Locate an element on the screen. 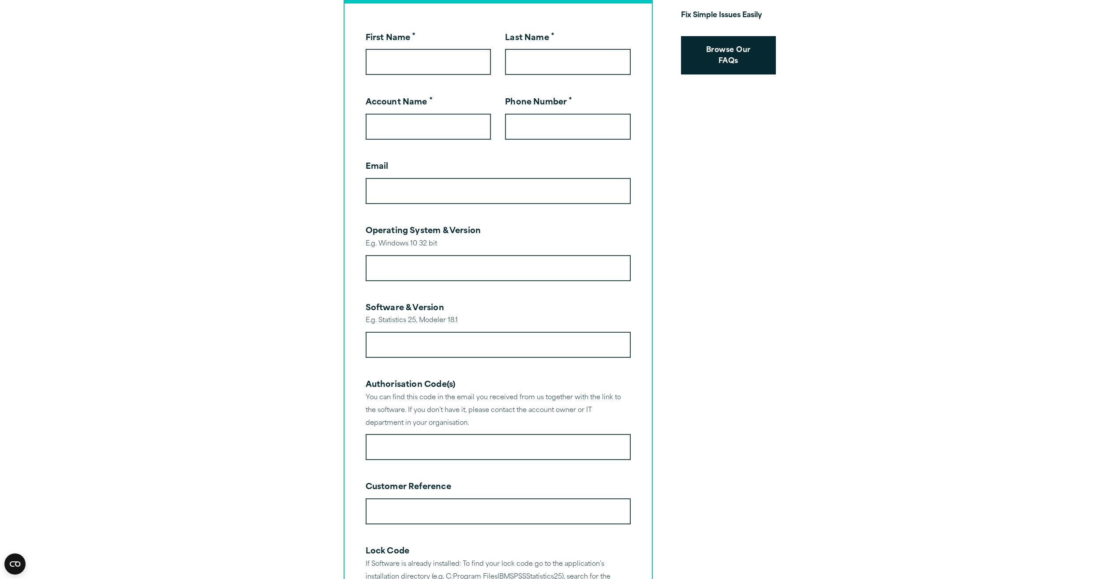 The height and width of the screenshot is (579, 1119). label: Last Name is located at coordinates (530, 38).